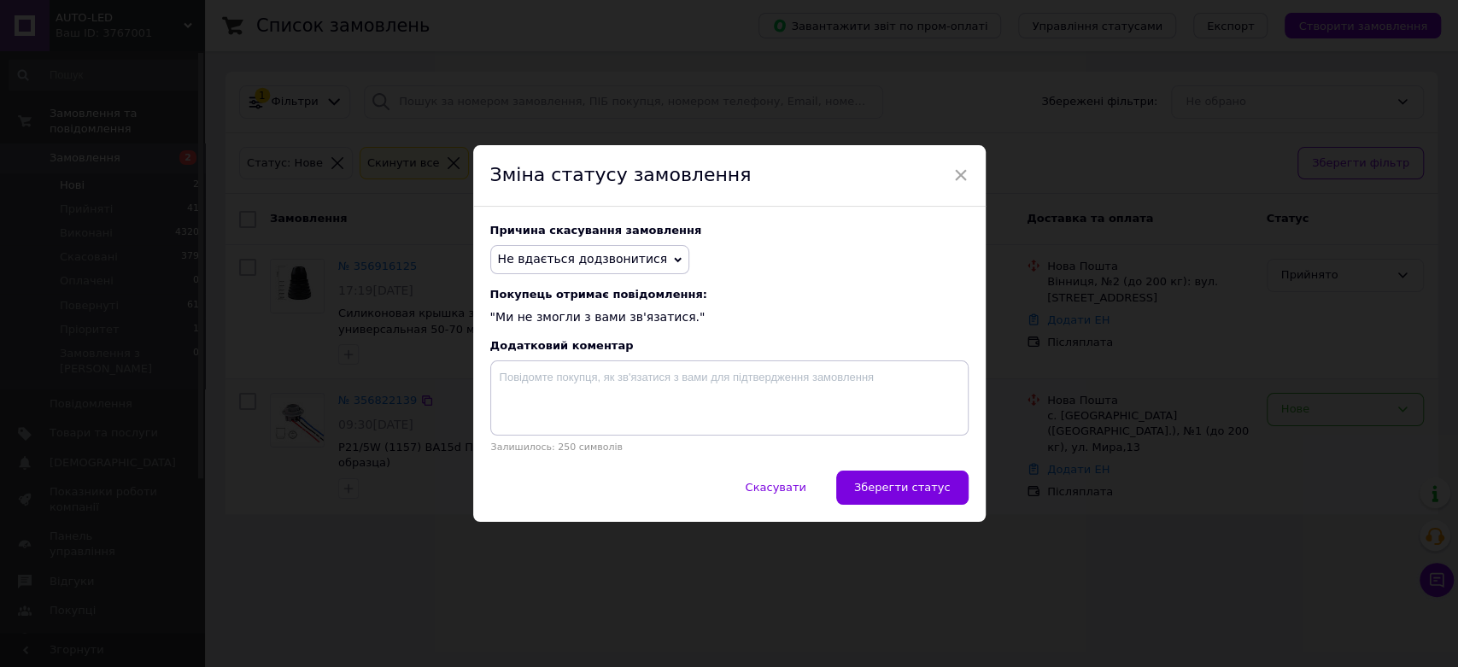 This screenshot has width=1458, height=667. What do you see at coordinates (775, 487) in the screenshot?
I see `span: Скасувати` at bounding box center [775, 487].